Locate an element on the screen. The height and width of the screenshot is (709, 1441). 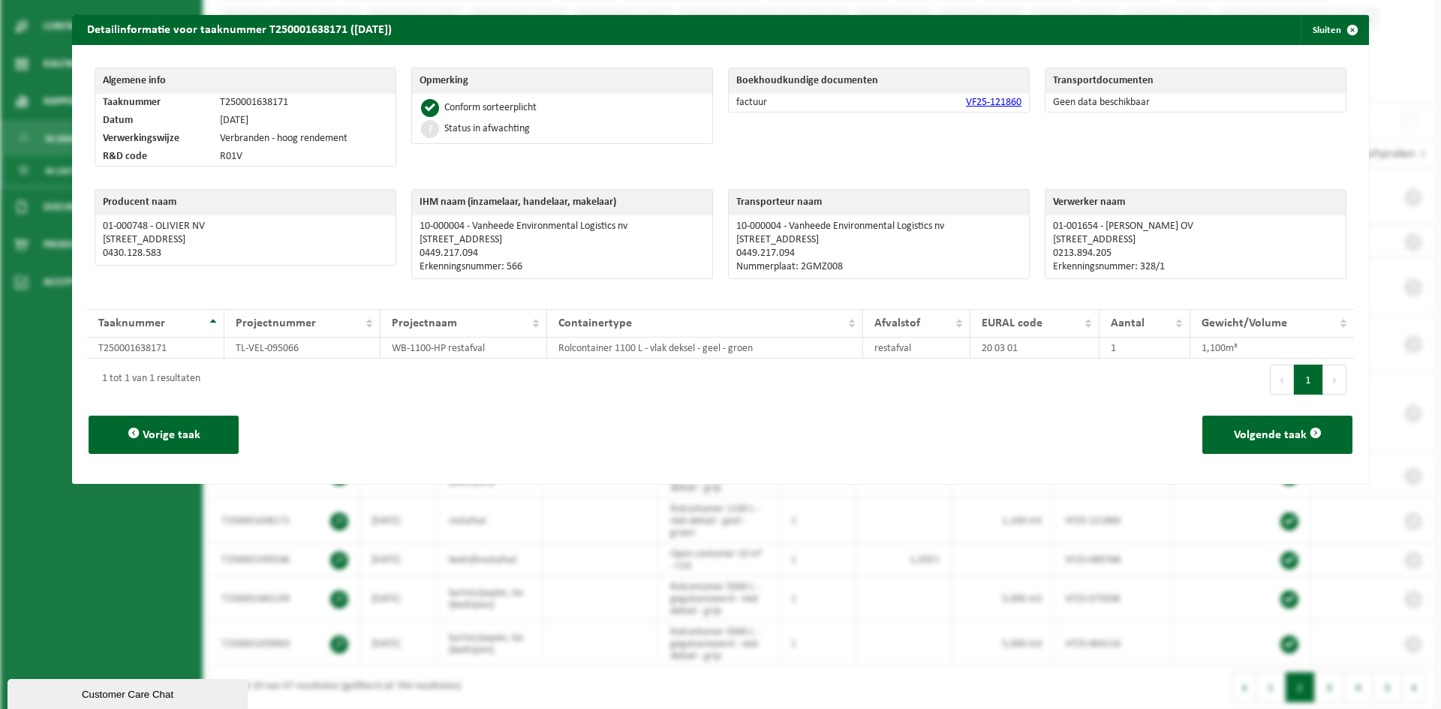
td: Datum is located at coordinates (154, 121).